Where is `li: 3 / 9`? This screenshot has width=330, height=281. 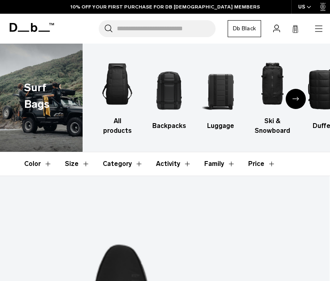 li: 3 / 9 is located at coordinates (221, 96).